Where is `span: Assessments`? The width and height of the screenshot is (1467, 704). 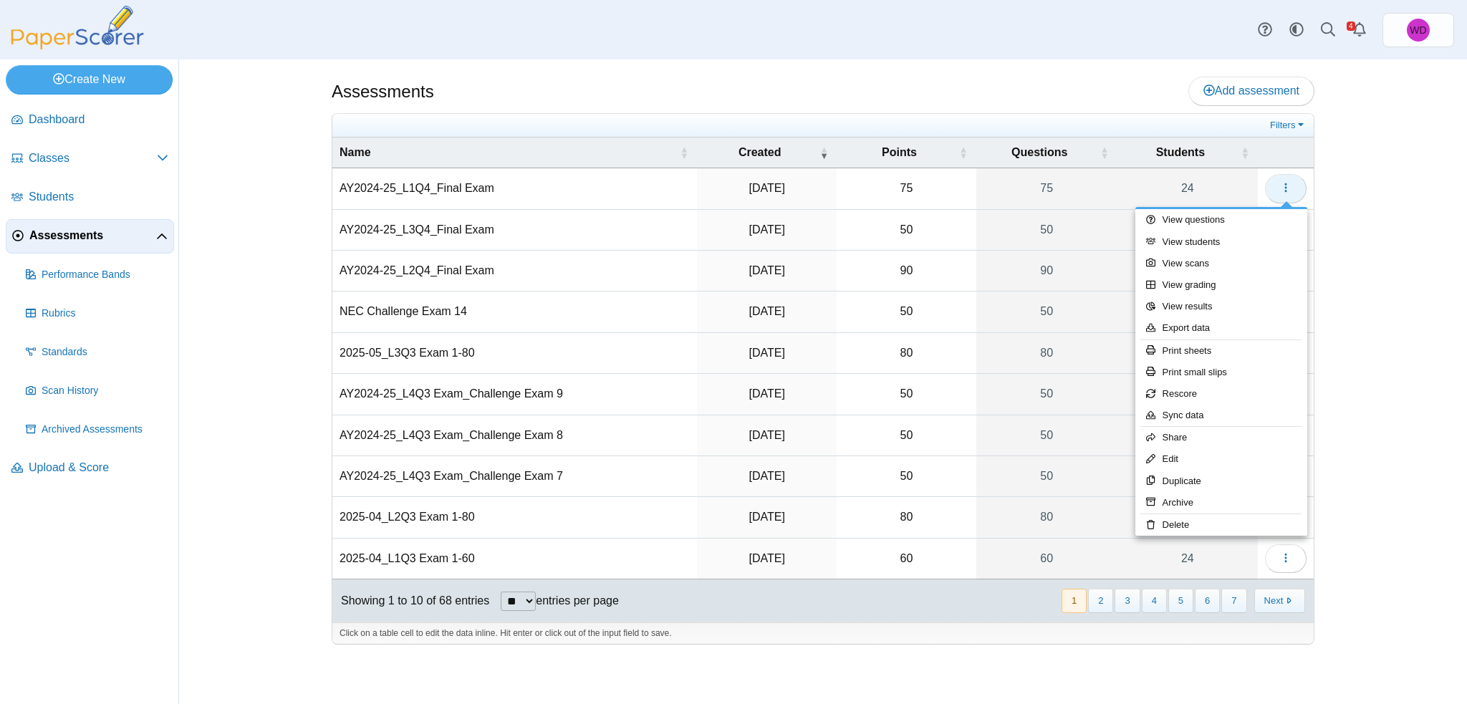 span: Assessments is located at coordinates (92, 236).